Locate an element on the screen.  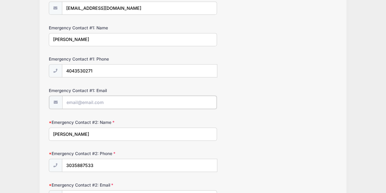
label: Emergency Contact #2: Phone is located at coordinates (97, 153).